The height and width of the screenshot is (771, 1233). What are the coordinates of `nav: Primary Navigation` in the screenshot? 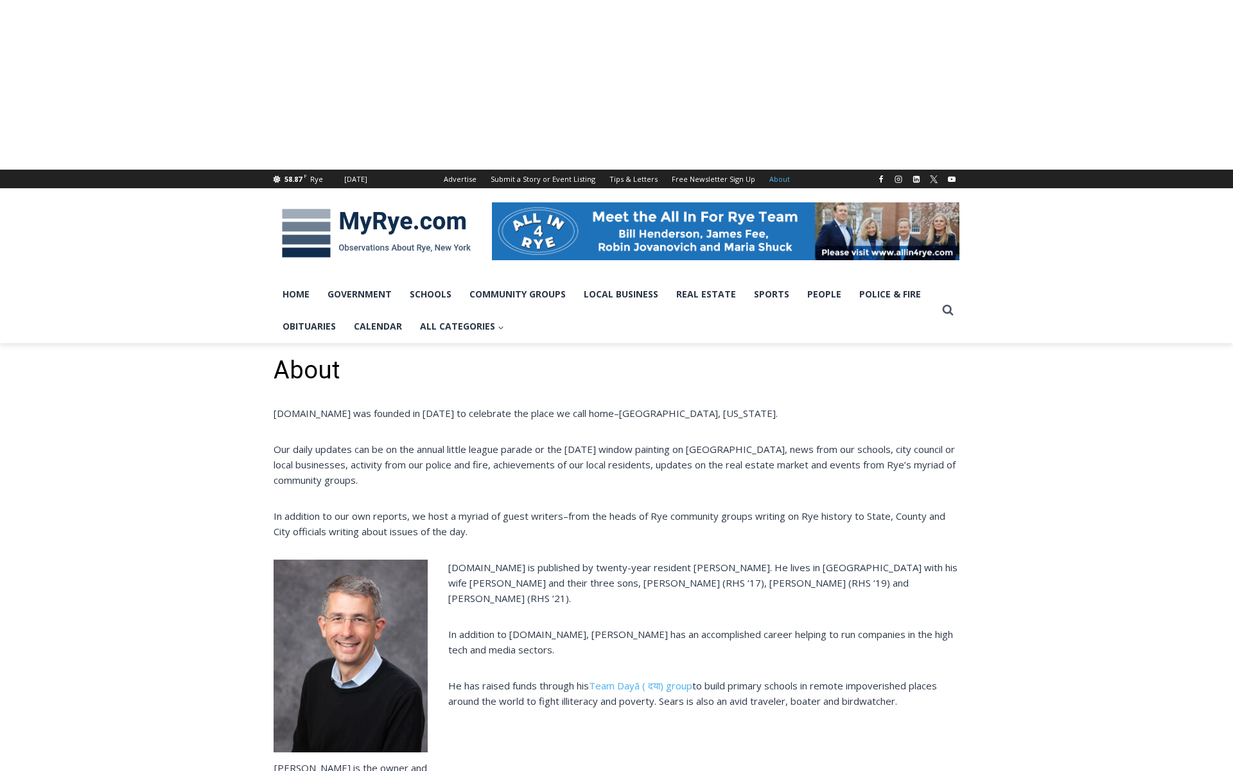 It's located at (605, 310).